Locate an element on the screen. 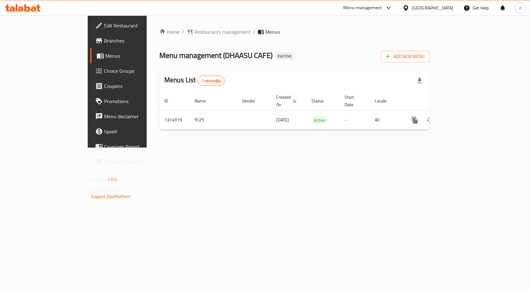 Image resolution: width=530 pixels, height=291 pixels. span: Choice Groups is located at coordinates (138, 71).